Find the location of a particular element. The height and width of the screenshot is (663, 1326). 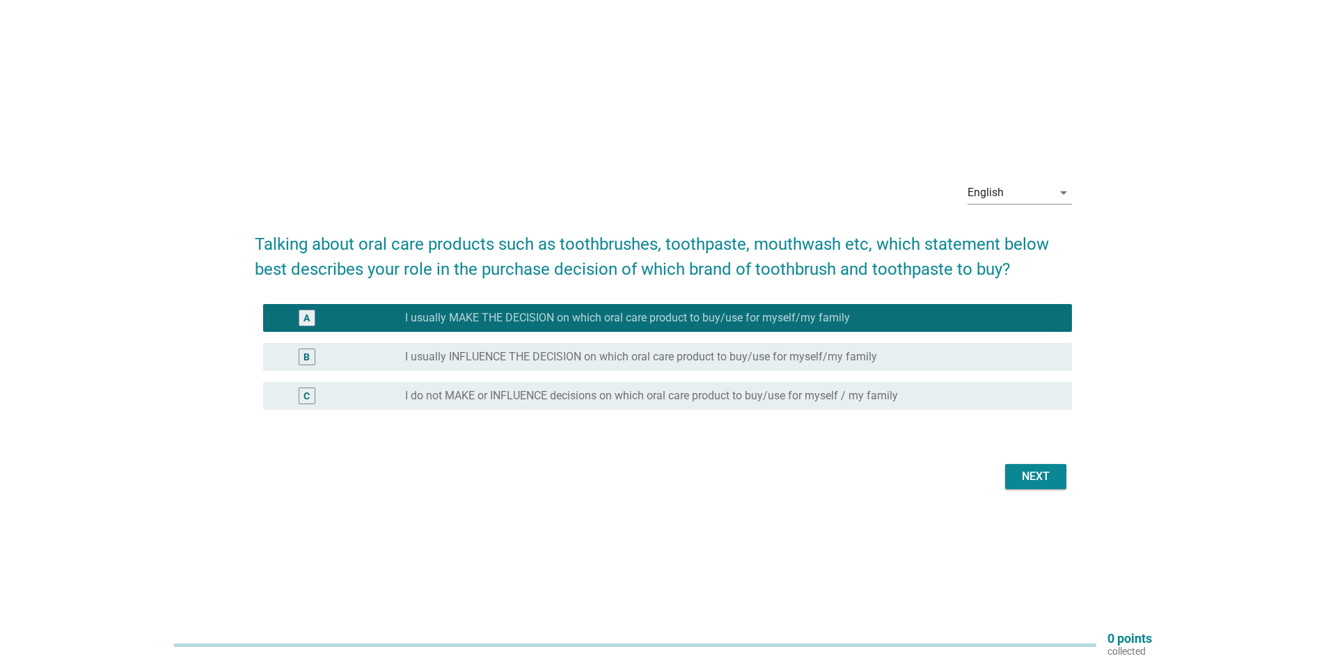

div: B is located at coordinates (306, 356).